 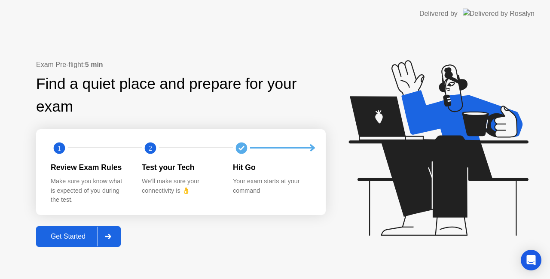 What do you see at coordinates (78, 237) in the screenshot?
I see `button: Get Started` at bounding box center [78, 237].